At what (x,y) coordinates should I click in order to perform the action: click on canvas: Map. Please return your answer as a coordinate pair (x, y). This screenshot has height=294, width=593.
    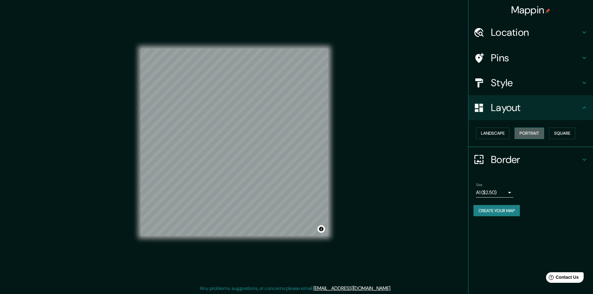
    Looking at the image, I should click on (234, 142).